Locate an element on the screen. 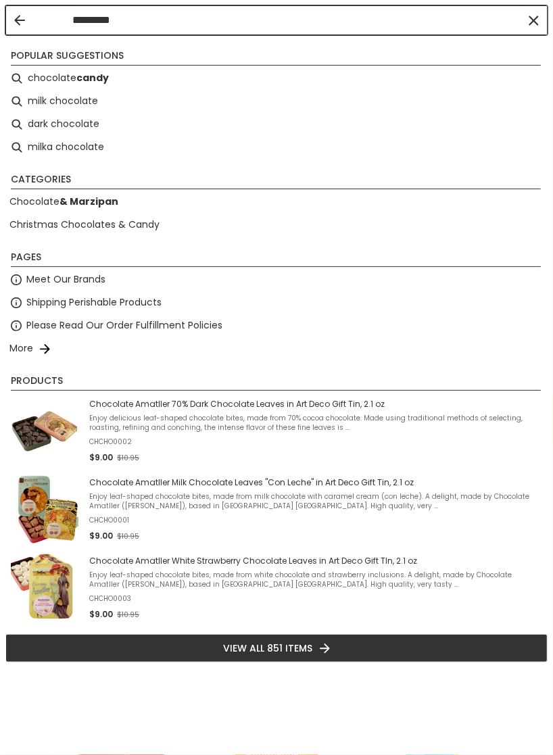  b: candy is located at coordinates (93, 78).